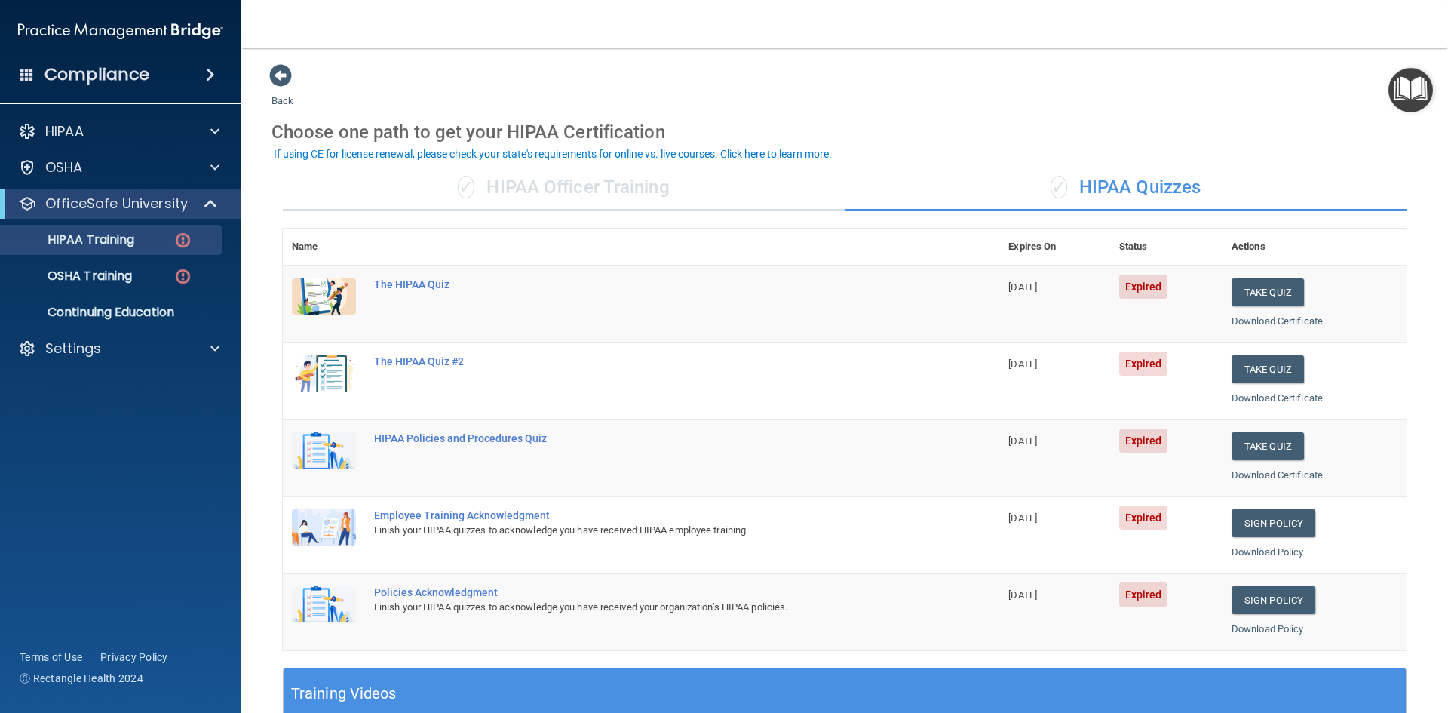  Describe the element at coordinates (118, 349) in the screenshot. I see `a: Settings` at that location.